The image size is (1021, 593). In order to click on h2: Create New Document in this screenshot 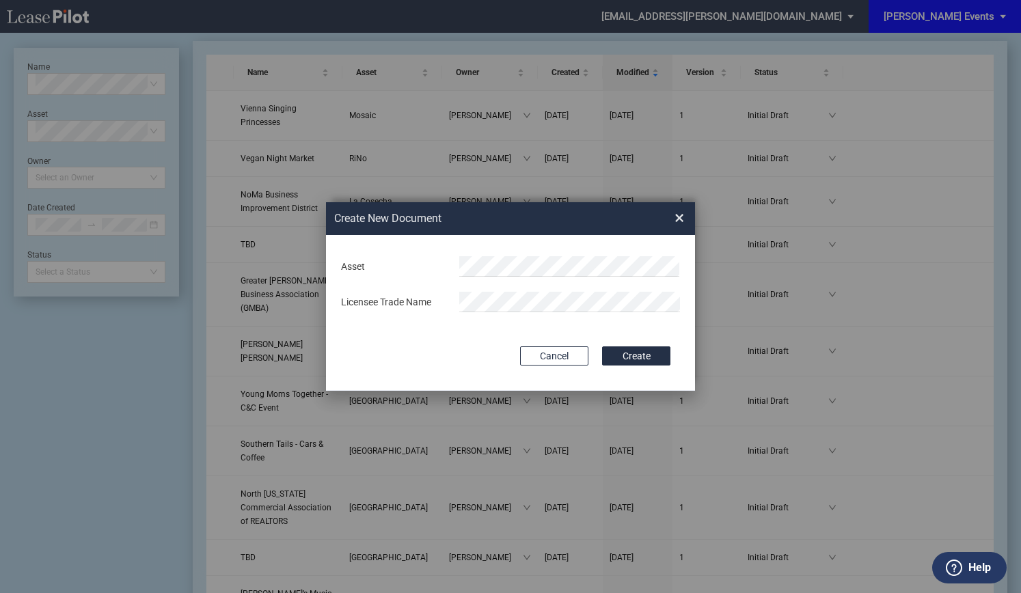, I will do `click(480, 219)`.